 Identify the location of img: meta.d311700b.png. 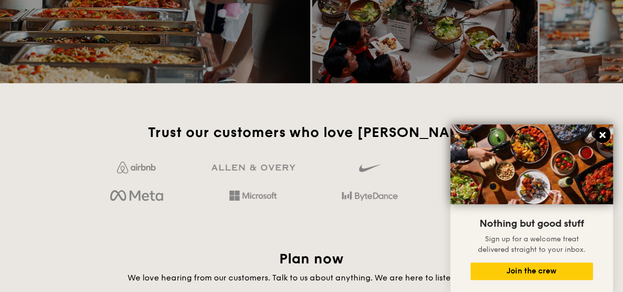
(136, 196).